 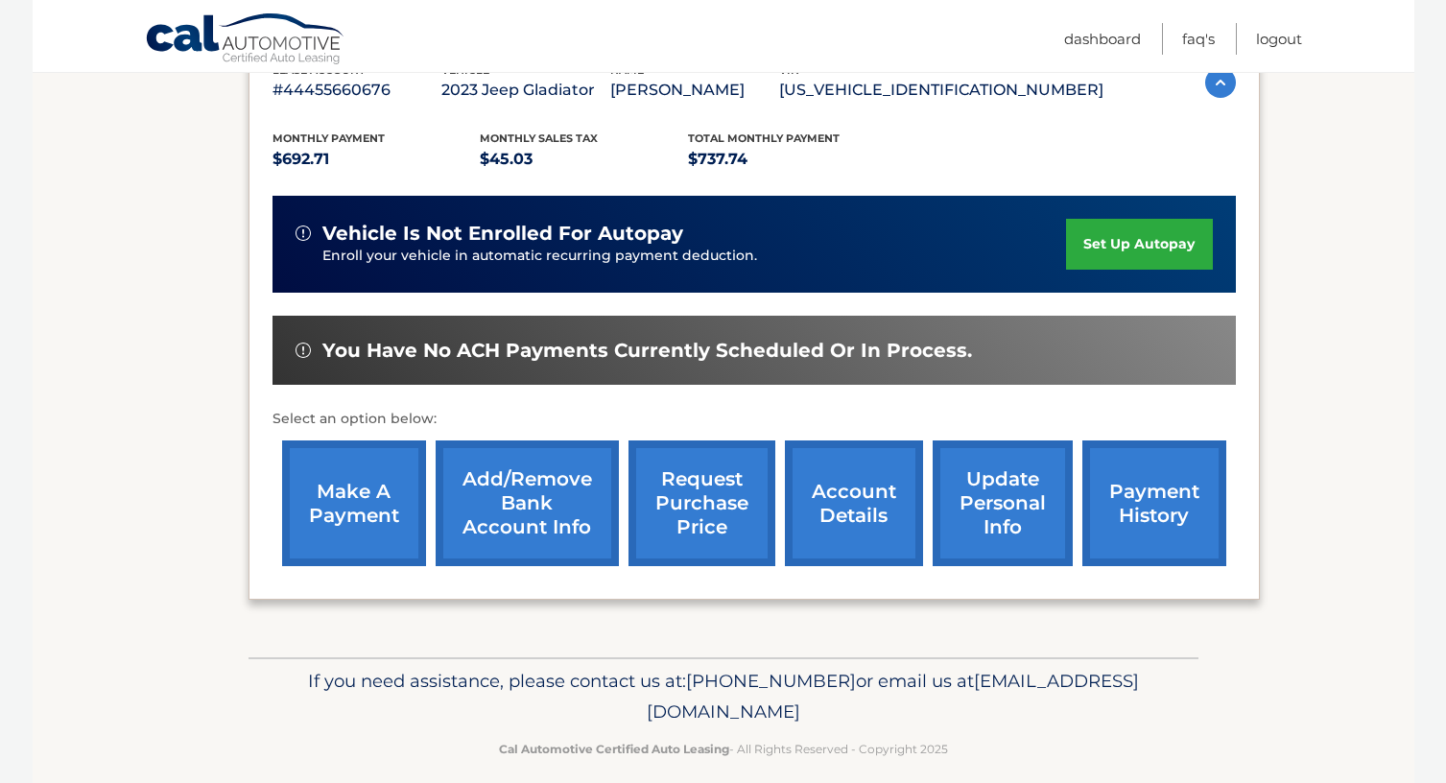 What do you see at coordinates (1199, 38) in the screenshot?
I see `a: FAQ's` at bounding box center [1199, 38].